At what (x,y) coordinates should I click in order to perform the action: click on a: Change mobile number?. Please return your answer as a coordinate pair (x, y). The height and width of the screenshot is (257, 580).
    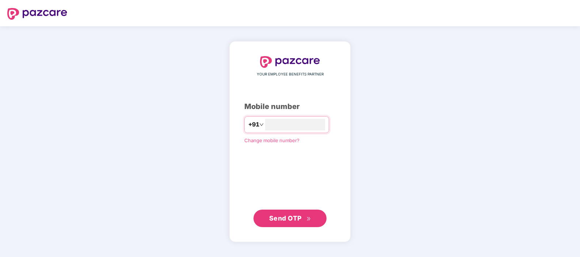
    Looking at the image, I should click on (272, 141).